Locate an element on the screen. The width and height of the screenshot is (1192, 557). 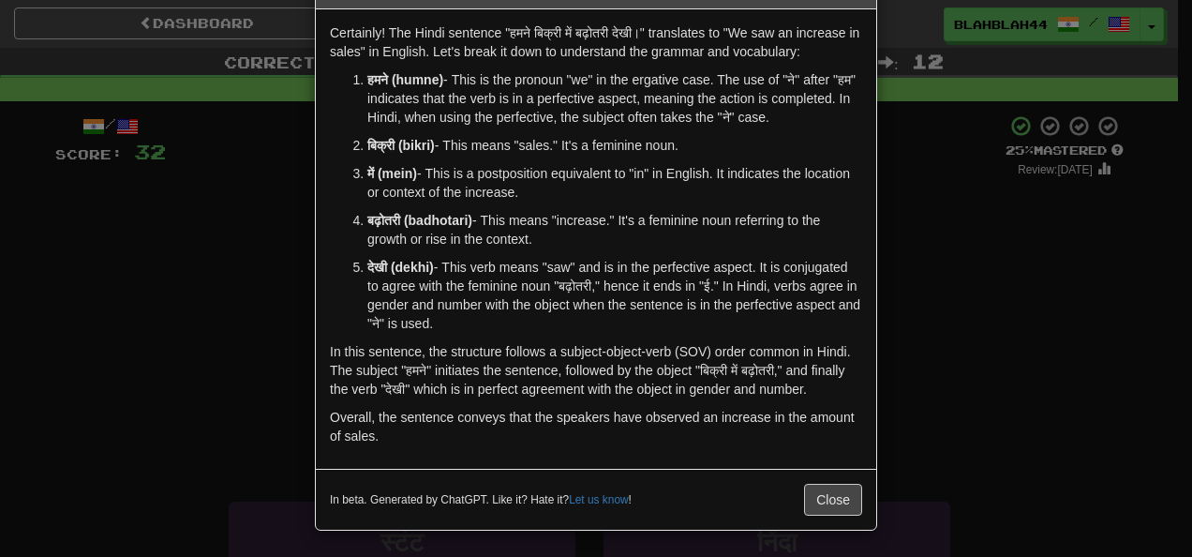
p: Overall, the sentence conveys that the speakers have observed an increase in the amount of sales. is located at coordinates (596, 426).